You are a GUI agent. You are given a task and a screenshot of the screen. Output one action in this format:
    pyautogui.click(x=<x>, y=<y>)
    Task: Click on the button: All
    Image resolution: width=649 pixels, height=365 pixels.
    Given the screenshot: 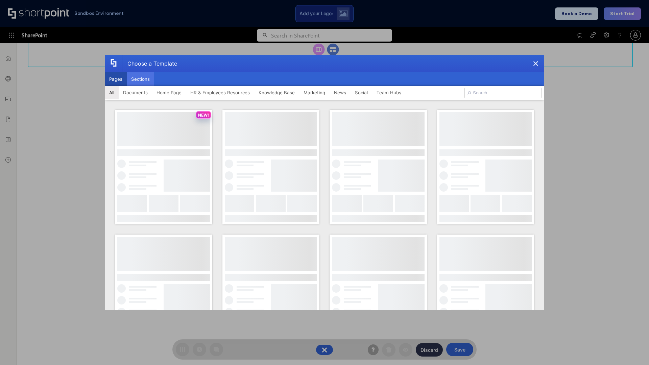 What is the action you would take?
    pyautogui.click(x=111, y=93)
    